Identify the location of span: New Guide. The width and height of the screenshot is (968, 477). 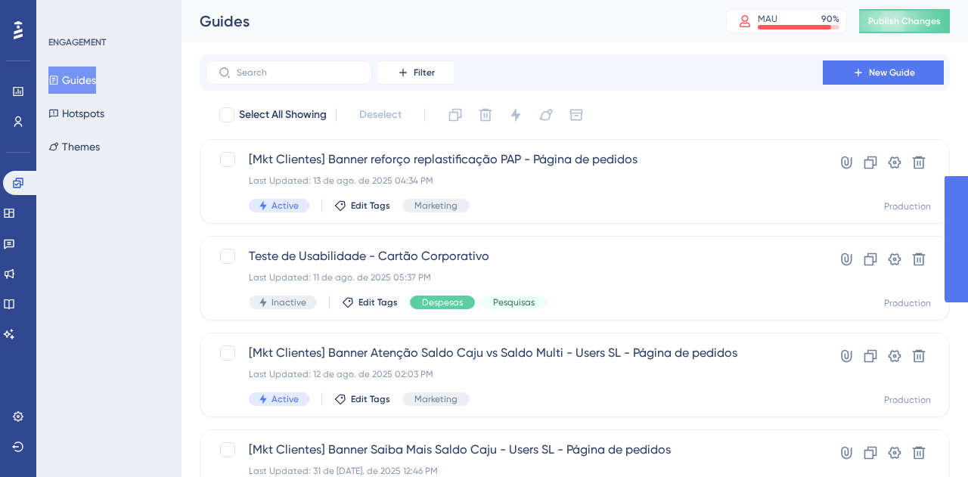
(892, 73).